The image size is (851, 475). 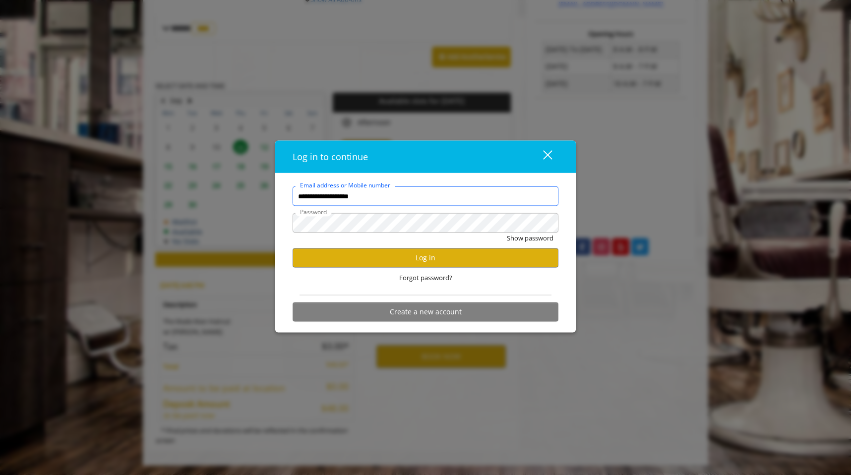 What do you see at coordinates (542, 157) in the screenshot?
I see `button: close dialog` at bounding box center [542, 157].